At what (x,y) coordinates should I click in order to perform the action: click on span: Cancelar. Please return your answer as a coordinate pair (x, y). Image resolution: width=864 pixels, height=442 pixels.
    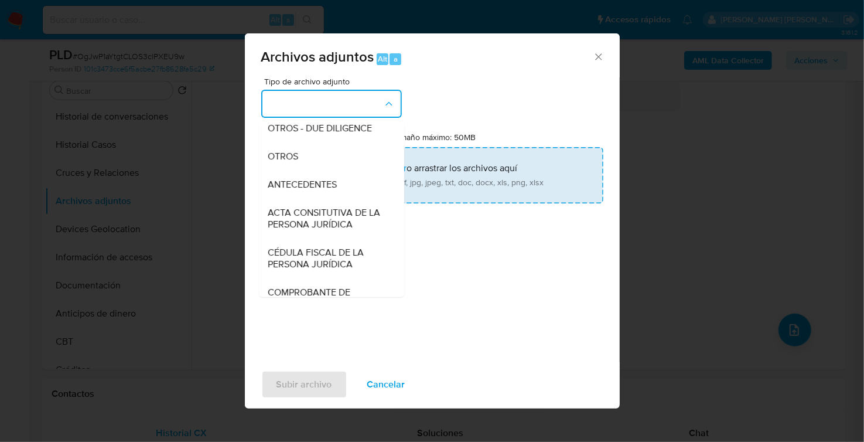
    Looking at the image, I should click on (386, 384).